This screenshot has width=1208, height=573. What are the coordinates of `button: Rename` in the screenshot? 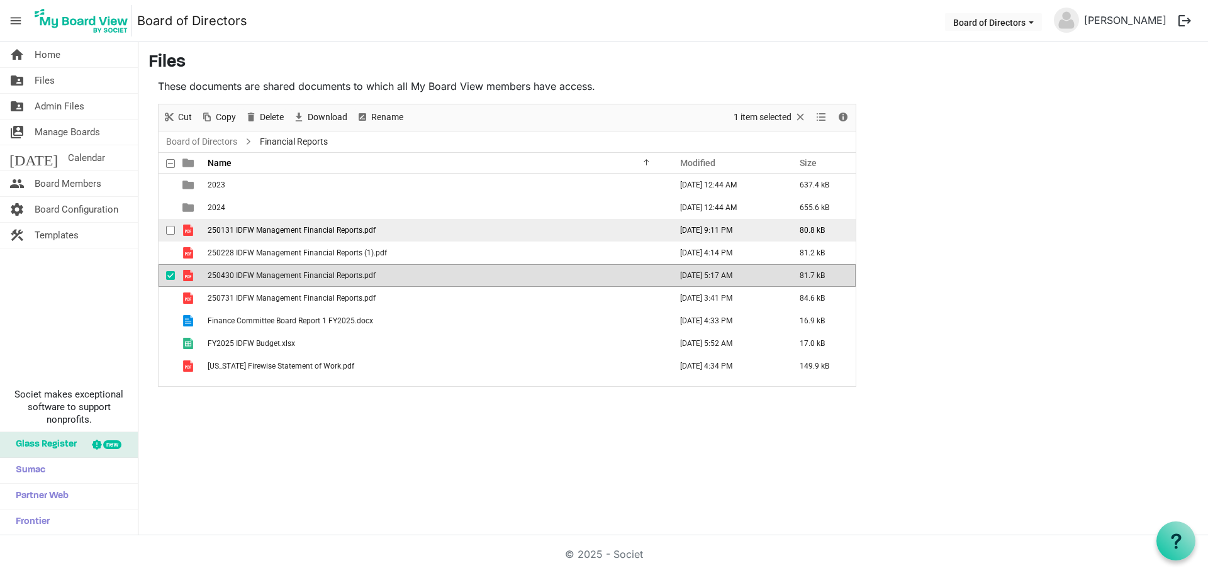 It's located at (380, 117).